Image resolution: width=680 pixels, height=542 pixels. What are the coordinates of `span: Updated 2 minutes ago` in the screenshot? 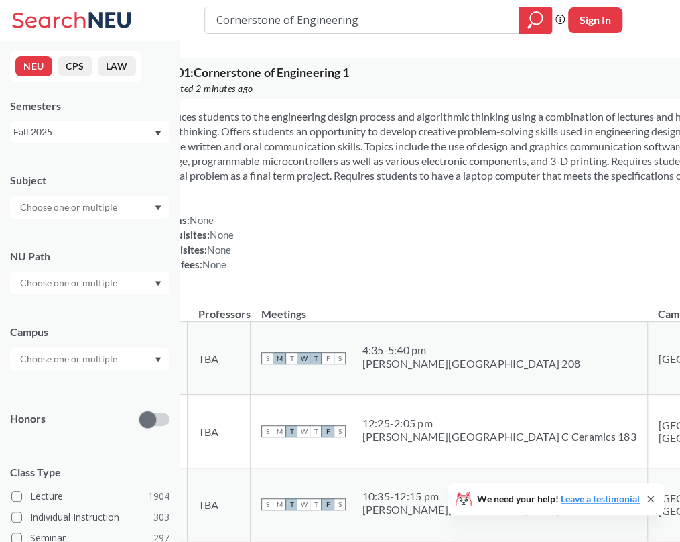 It's located at (206, 88).